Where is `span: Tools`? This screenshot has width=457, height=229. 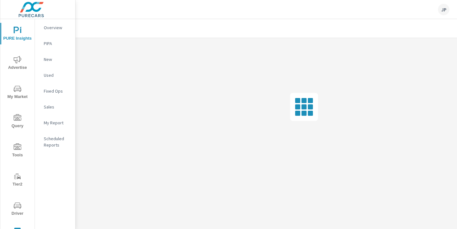 span: Tools is located at coordinates (17, 151).